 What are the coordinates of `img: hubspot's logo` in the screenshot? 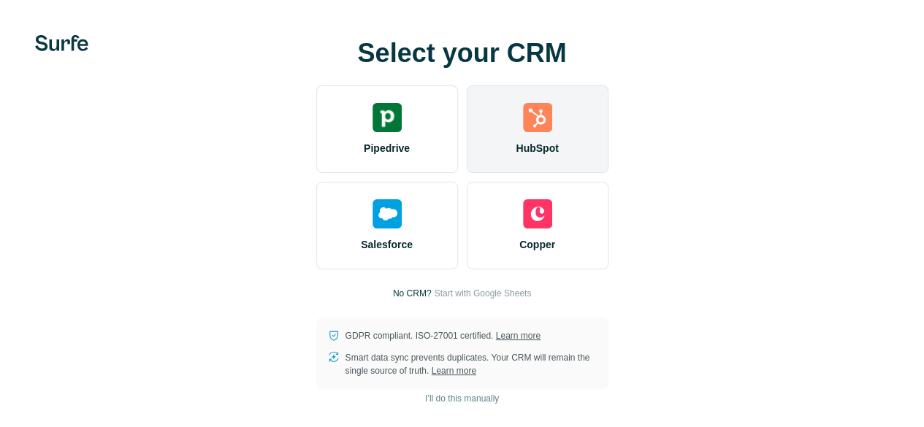 It's located at (537, 118).